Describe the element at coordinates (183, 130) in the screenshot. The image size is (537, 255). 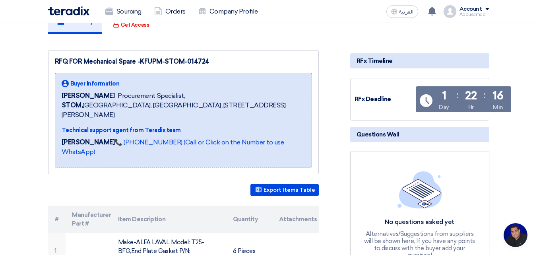
I see `div: Technical support agent from Teradix team` at that location.